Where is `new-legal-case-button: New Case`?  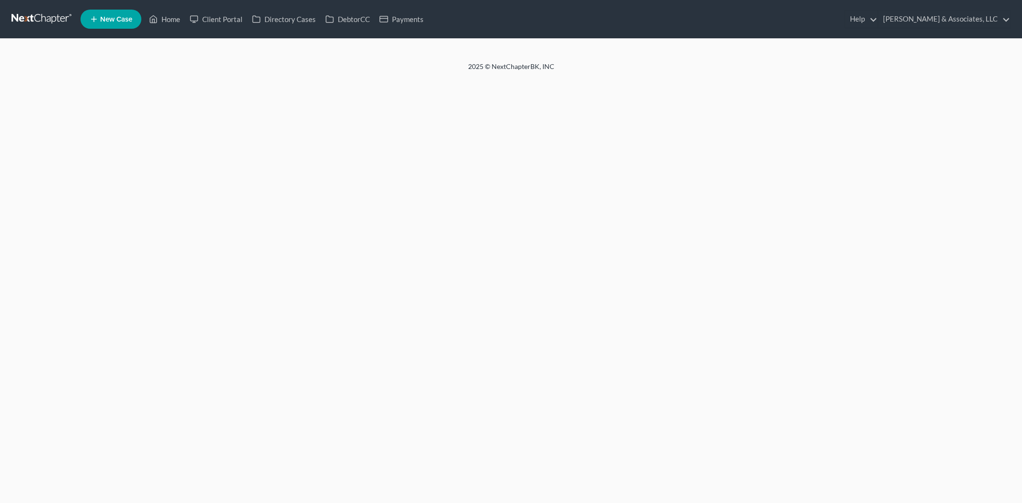
new-legal-case-button: New Case is located at coordinates (111, 19).